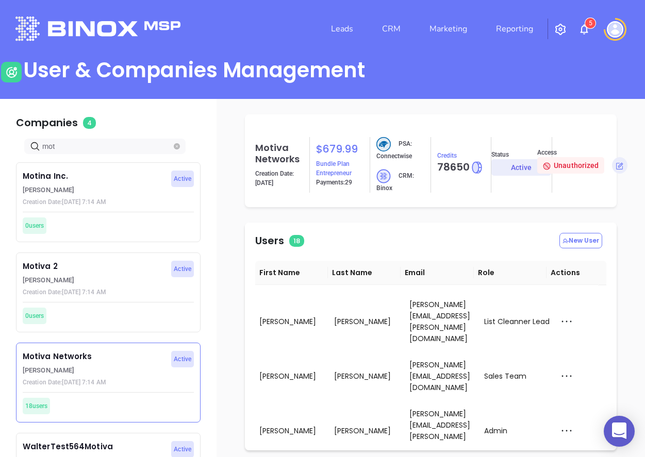 This screenshot has width=645, height=457. What do you see at coordinates (296, 241) in the screenshot?
I see `span: 18` at bounding box center [296, 241].